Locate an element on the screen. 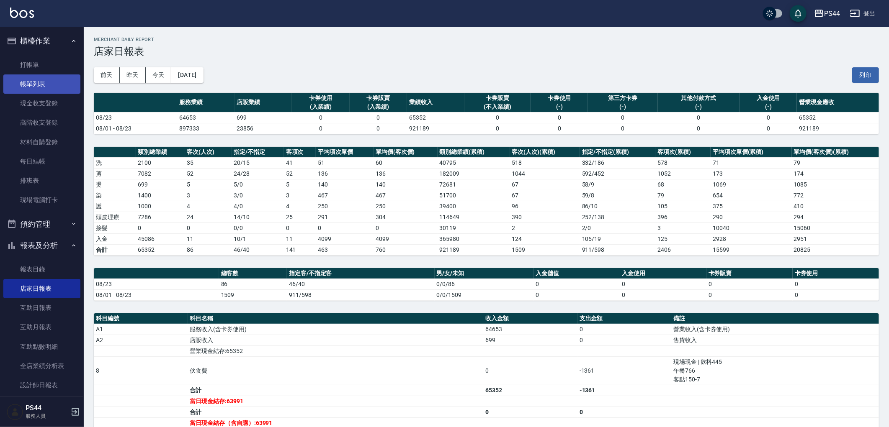 The height and width of the screenshot is (427, 889). td: 7286 is located at coordinates (160, 217).